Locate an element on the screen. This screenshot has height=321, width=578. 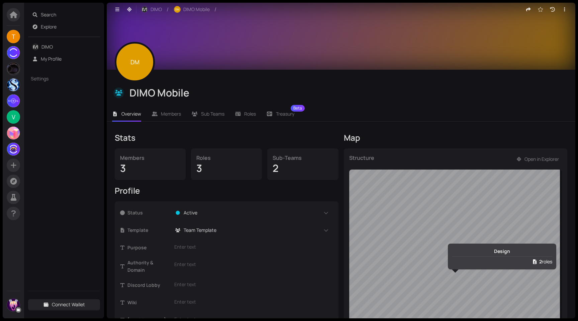
img: T8Xj_ByQ5B.jpeg is located at coordinates (13, 101).